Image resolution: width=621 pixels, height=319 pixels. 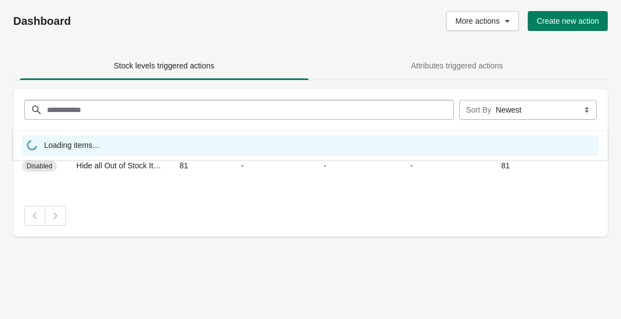 I want to click on span: Attributes triggered actions, so click(x=457, y=66).